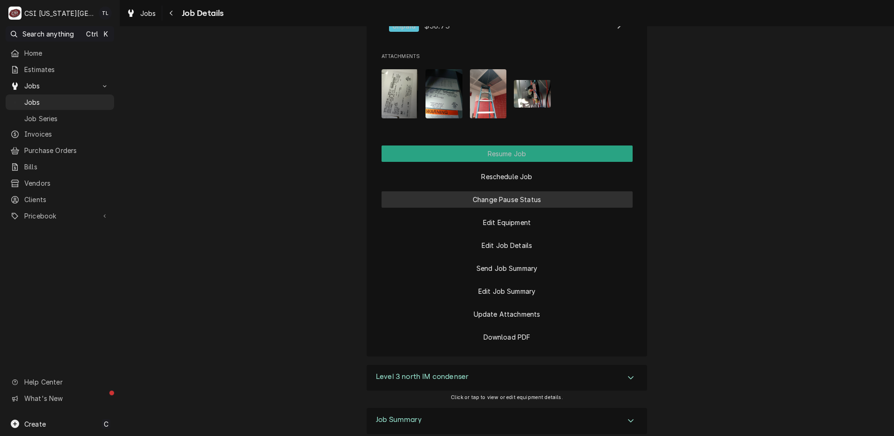 This screenshot has height=436, width=894. Describe the element at coordinates (172, 13) in the screenshot. I see `button: Navigate back` at that location.